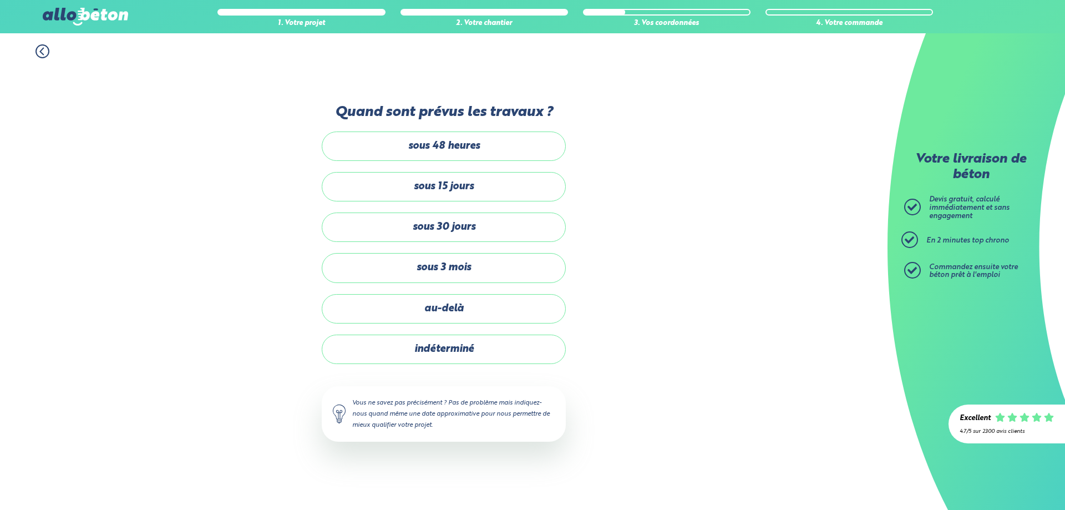 The height and width of the screenshot is (510, 1065). Describe the element at coordinates (975, 418) in the screenshot. I see `div: Excellent` at that location.